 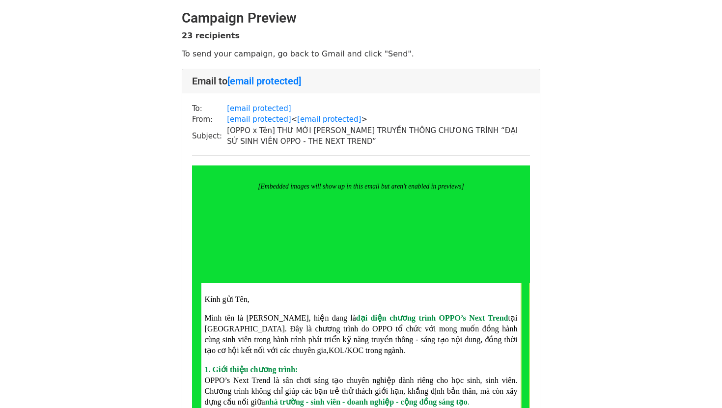 What do you see at coordinates (211, 35) in the screenshot?
I see `strong: 23 recipients` at bounding box center [211, 35].